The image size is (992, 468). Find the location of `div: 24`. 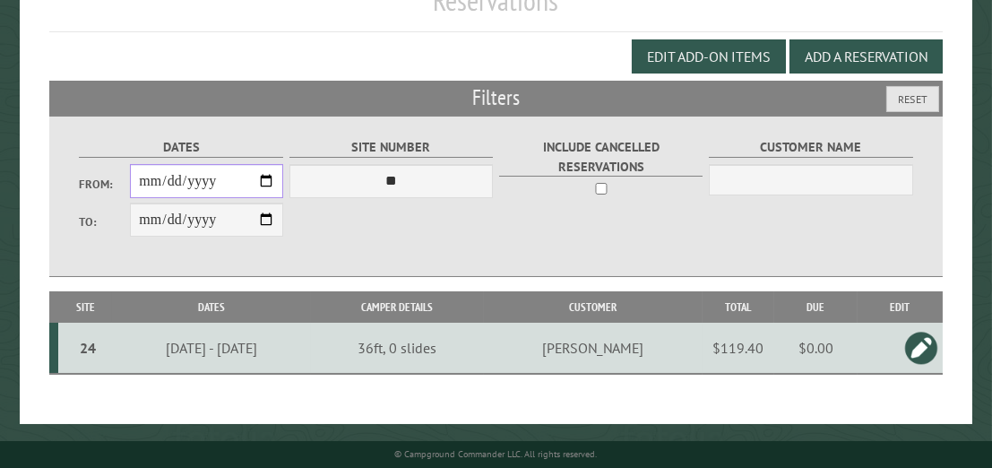

div: 24 is located at coordinates (87, 348).